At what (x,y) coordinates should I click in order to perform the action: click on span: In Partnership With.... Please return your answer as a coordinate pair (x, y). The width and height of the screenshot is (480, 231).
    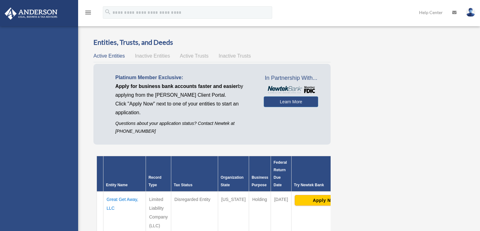
    Looking at the image, I should click on (291, 78).